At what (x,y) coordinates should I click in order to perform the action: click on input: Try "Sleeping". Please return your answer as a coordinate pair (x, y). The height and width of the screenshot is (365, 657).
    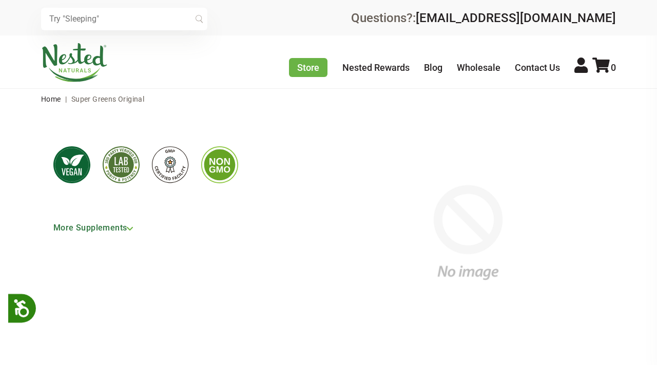
    Looking at the image, I should click on (124, 19).